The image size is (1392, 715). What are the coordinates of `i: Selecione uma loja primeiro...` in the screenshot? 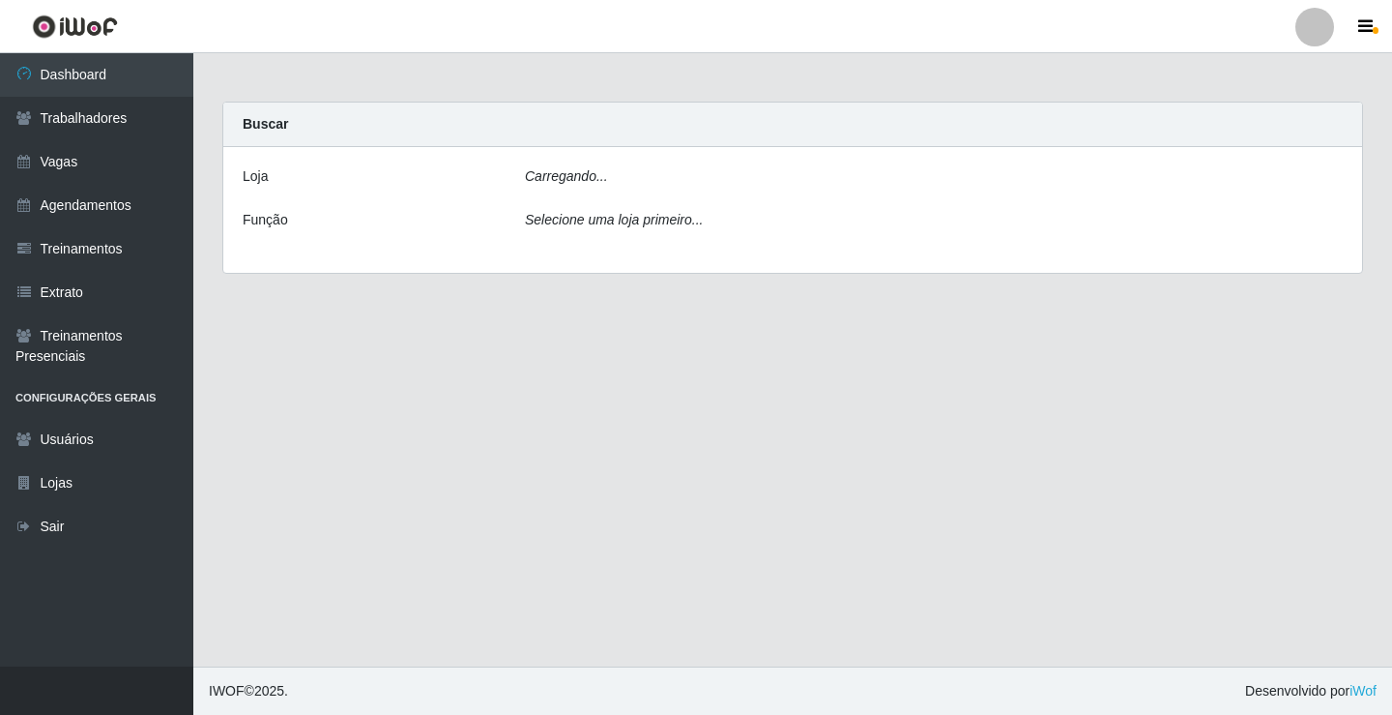 It's located at (614, 220).